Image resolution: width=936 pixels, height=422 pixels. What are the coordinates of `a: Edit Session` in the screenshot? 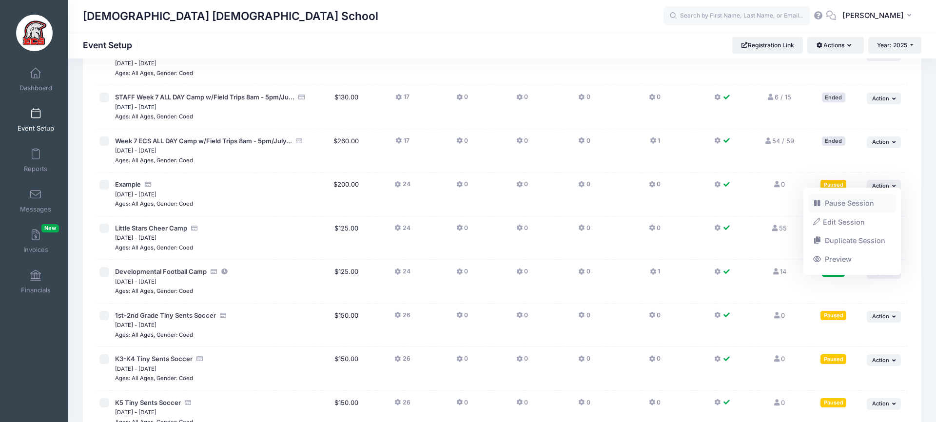 It's located at (852, 222).